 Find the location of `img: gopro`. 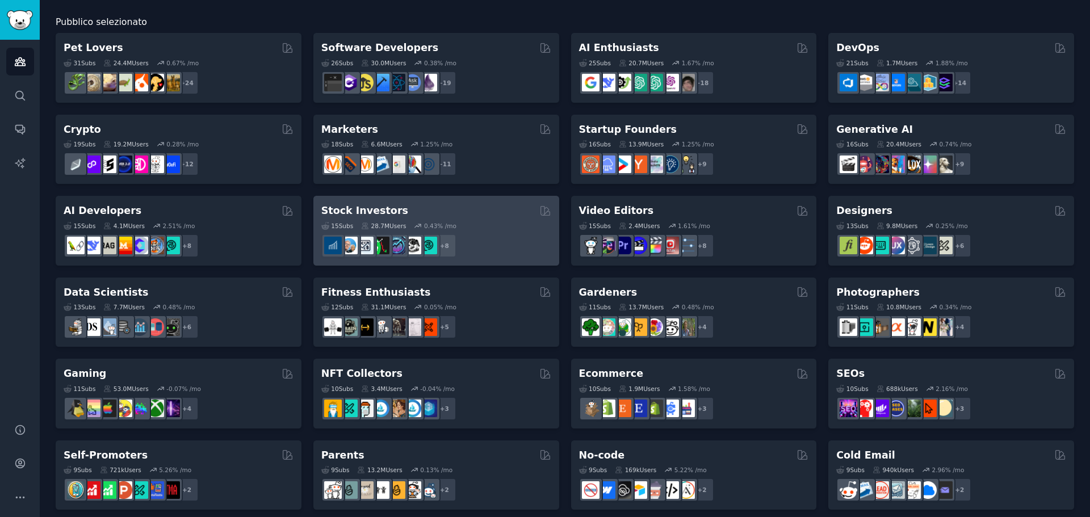

img: gopro is located at coordinates (590, 245).